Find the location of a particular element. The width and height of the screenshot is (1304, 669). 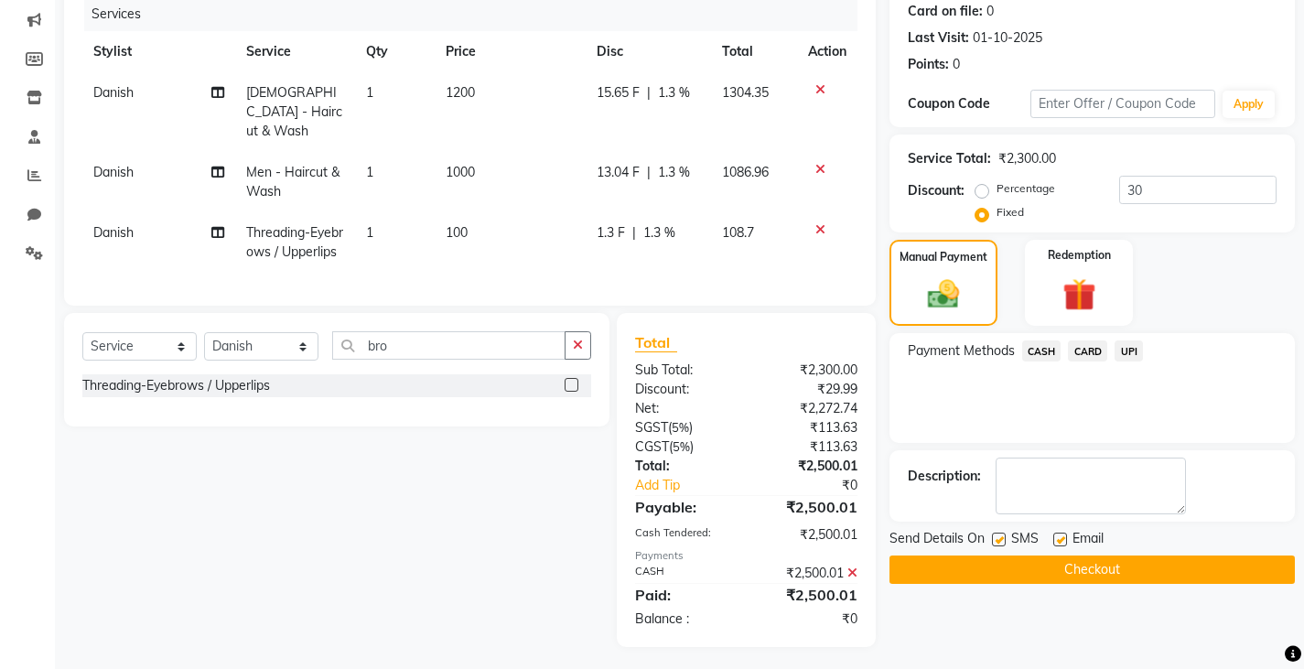

input: Enter Offer / Coupon Code is located at coordinates (1123, 103).